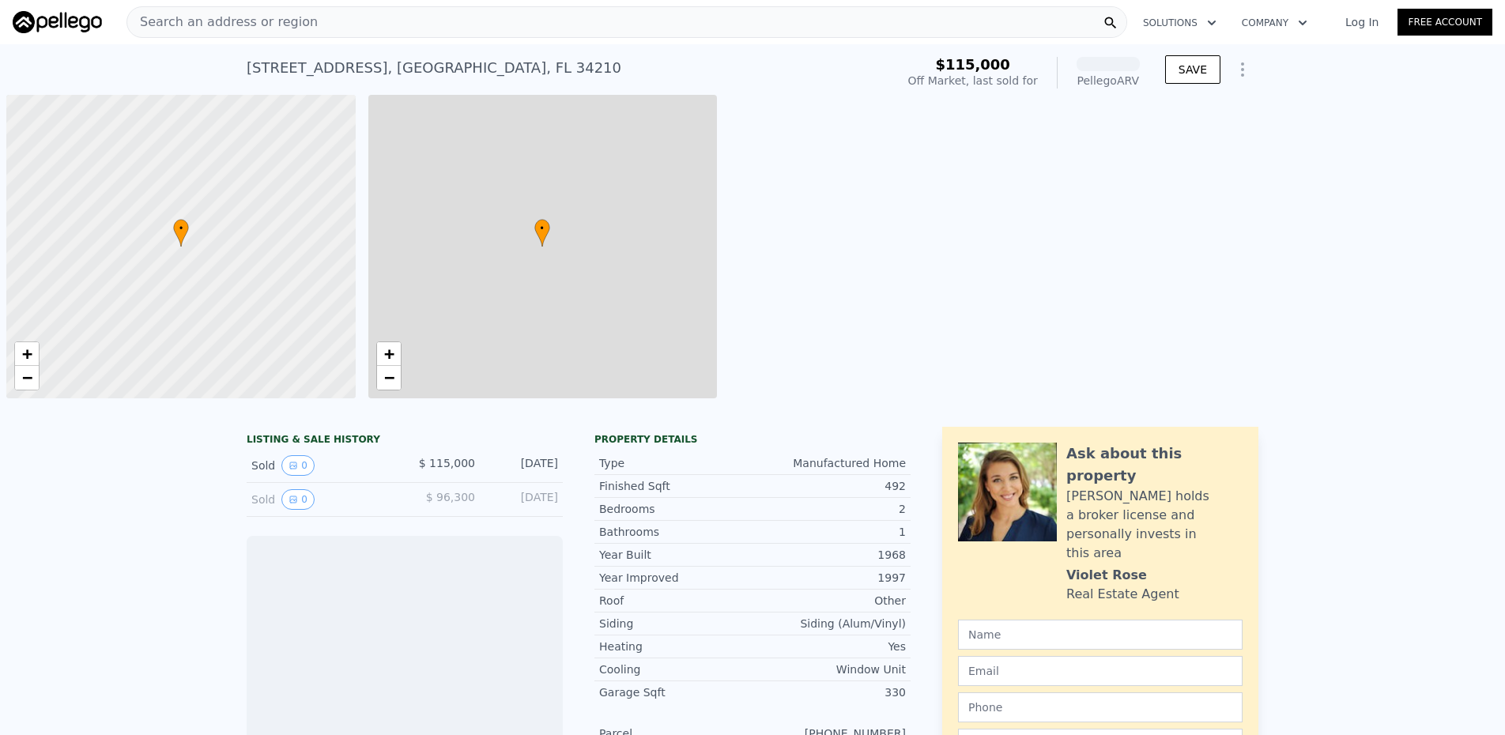 The height and width of the screenshot is (735, 1505). I want to click on button: SAVE, so click(1193, 70).